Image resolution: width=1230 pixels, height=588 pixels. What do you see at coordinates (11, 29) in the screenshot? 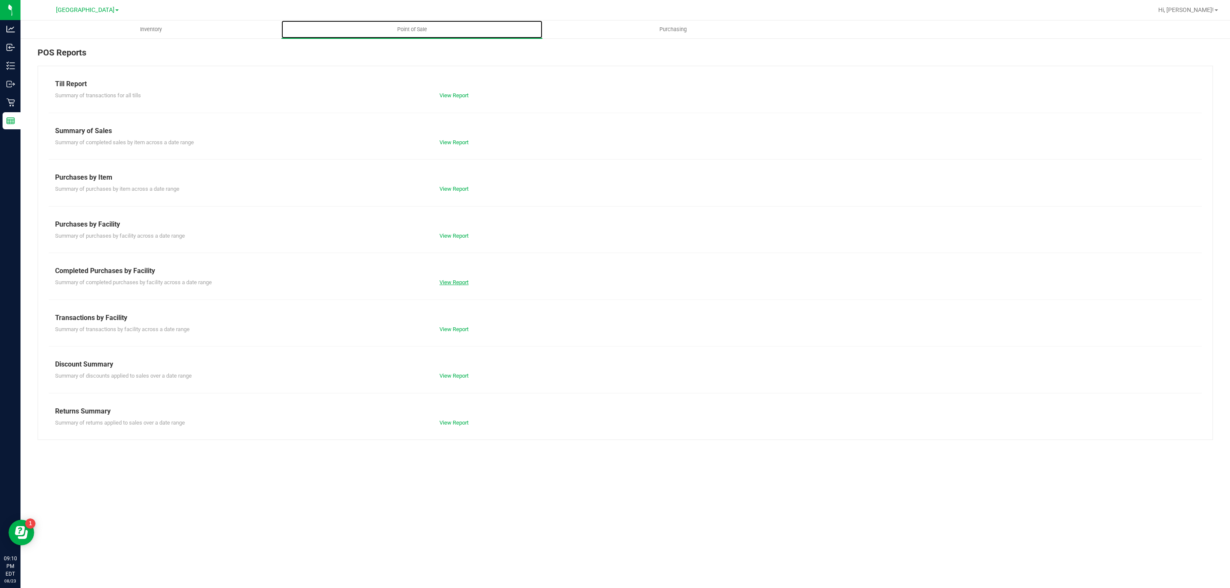
I see `inline-svg: Analytics` at bounding box center [11, 29].